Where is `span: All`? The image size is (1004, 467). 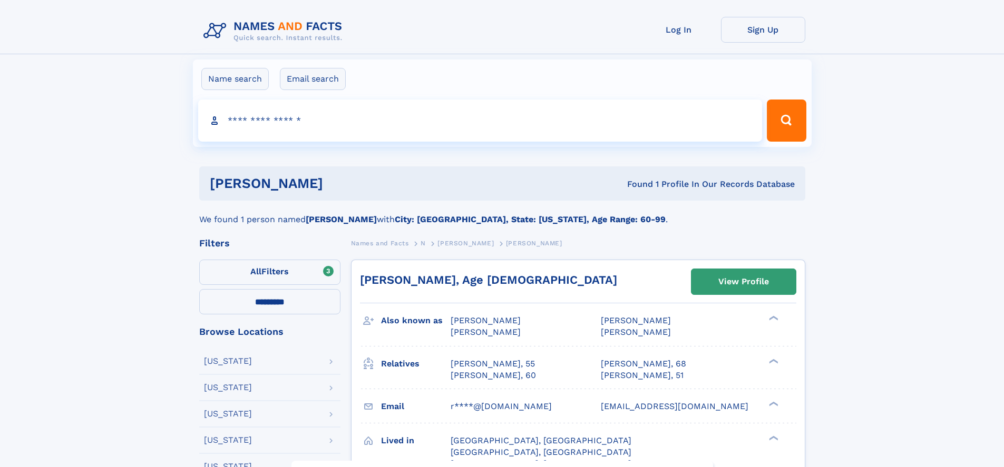
span: All is located at coordinates (256, 271).